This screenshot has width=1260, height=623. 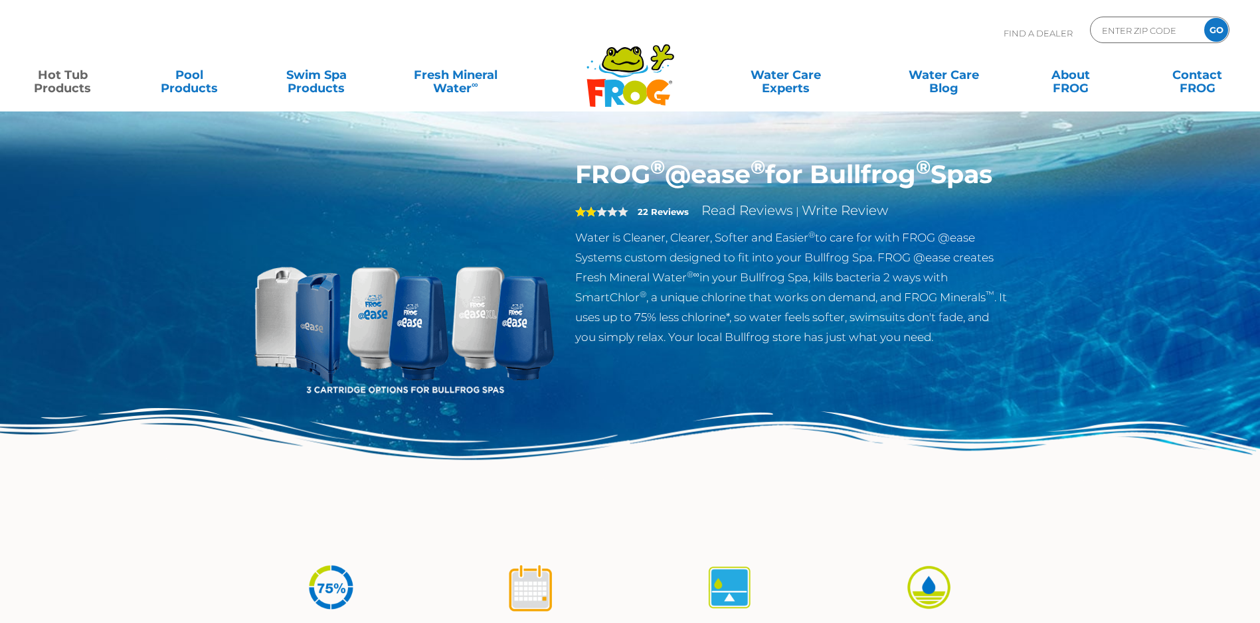 I want to click on a: Fresh MineralWater∞, so click(x=456, y=75).